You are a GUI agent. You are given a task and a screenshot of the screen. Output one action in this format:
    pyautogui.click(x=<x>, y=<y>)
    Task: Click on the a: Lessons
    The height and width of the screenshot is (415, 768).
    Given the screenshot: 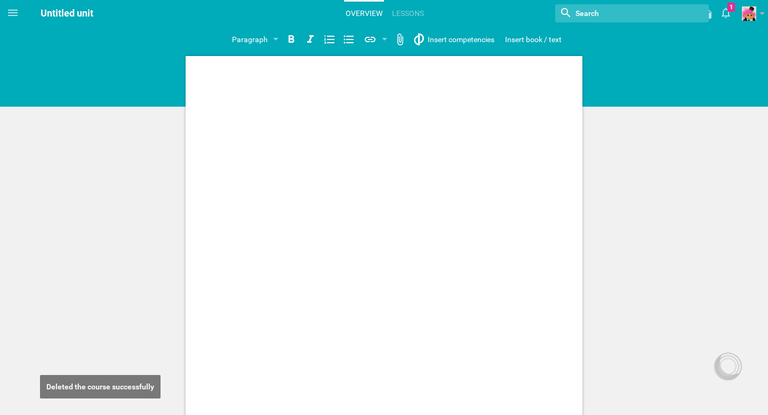 What is the action you would take?
    pyautogui.click(x=408, y=13)
    